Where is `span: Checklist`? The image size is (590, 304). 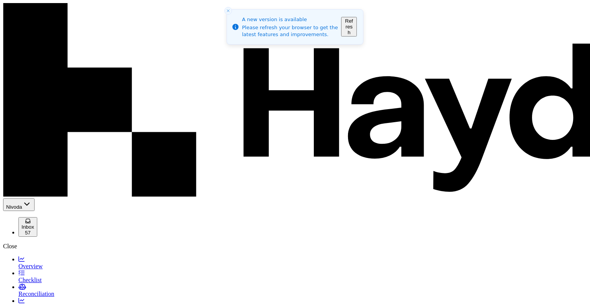
span: Checklist is located at coordinates (30, 280).